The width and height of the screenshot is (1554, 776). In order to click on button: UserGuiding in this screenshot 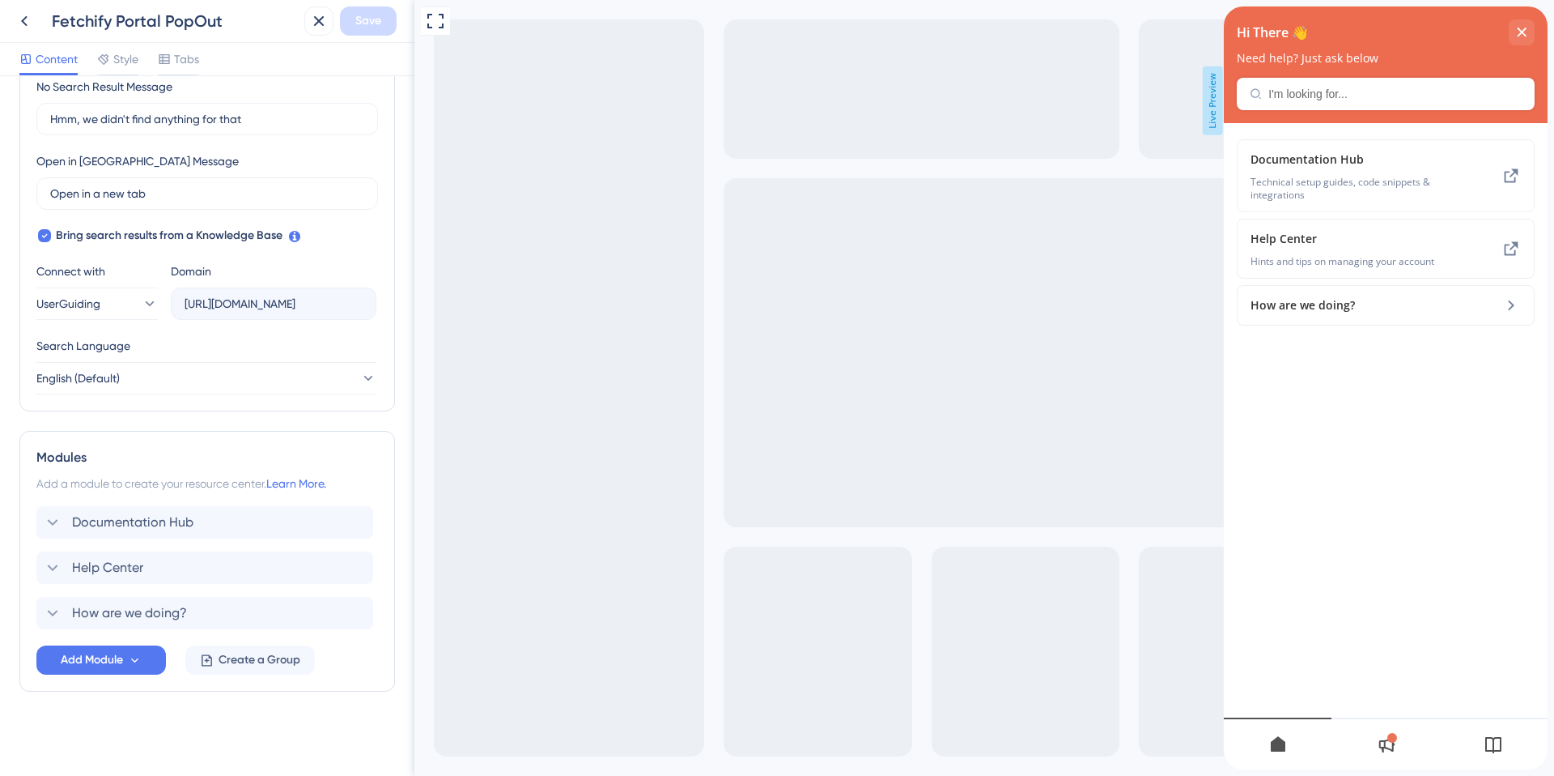, I will do `click(97, 304)`.